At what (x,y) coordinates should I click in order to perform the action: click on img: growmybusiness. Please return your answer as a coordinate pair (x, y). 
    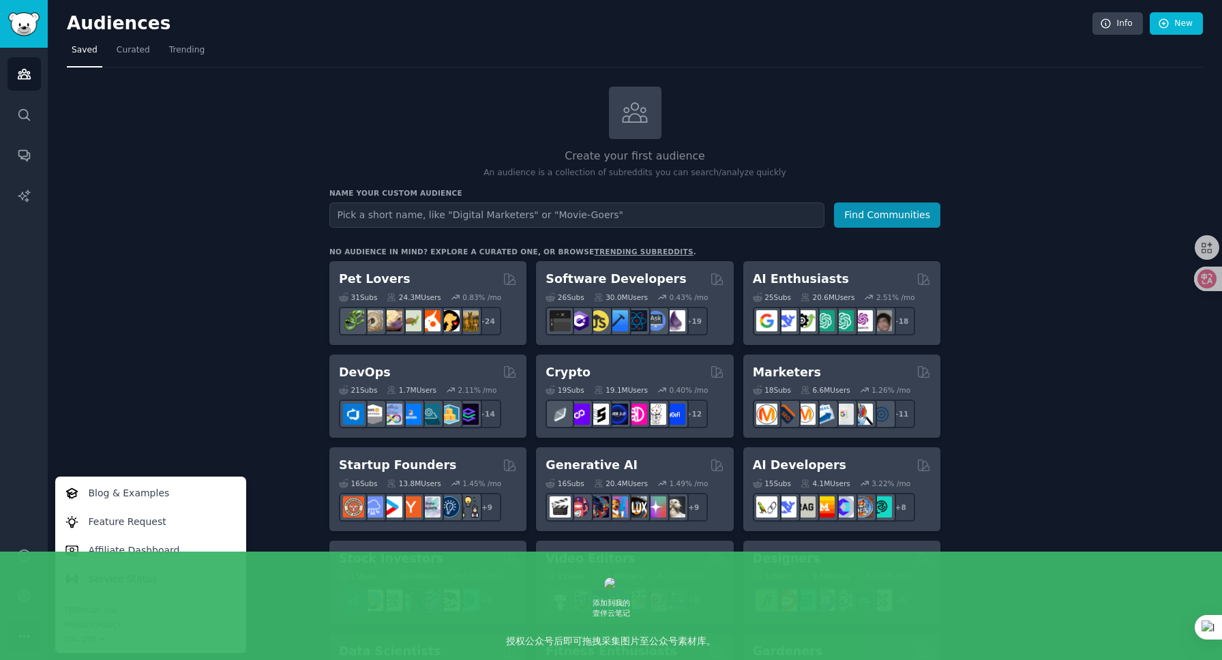
    Looking at the image, I should click on (468, 506).